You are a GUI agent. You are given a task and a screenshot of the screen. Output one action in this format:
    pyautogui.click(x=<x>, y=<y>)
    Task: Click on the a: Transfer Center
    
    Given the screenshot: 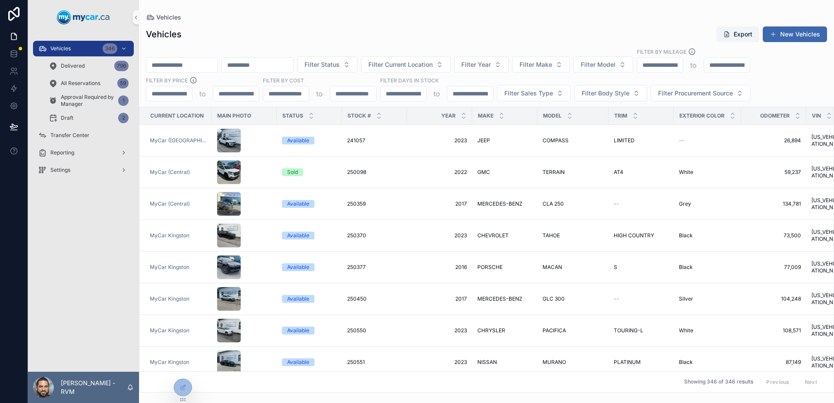 What is the action you would take?
    pyautogui.click(x=83, y=135)
    